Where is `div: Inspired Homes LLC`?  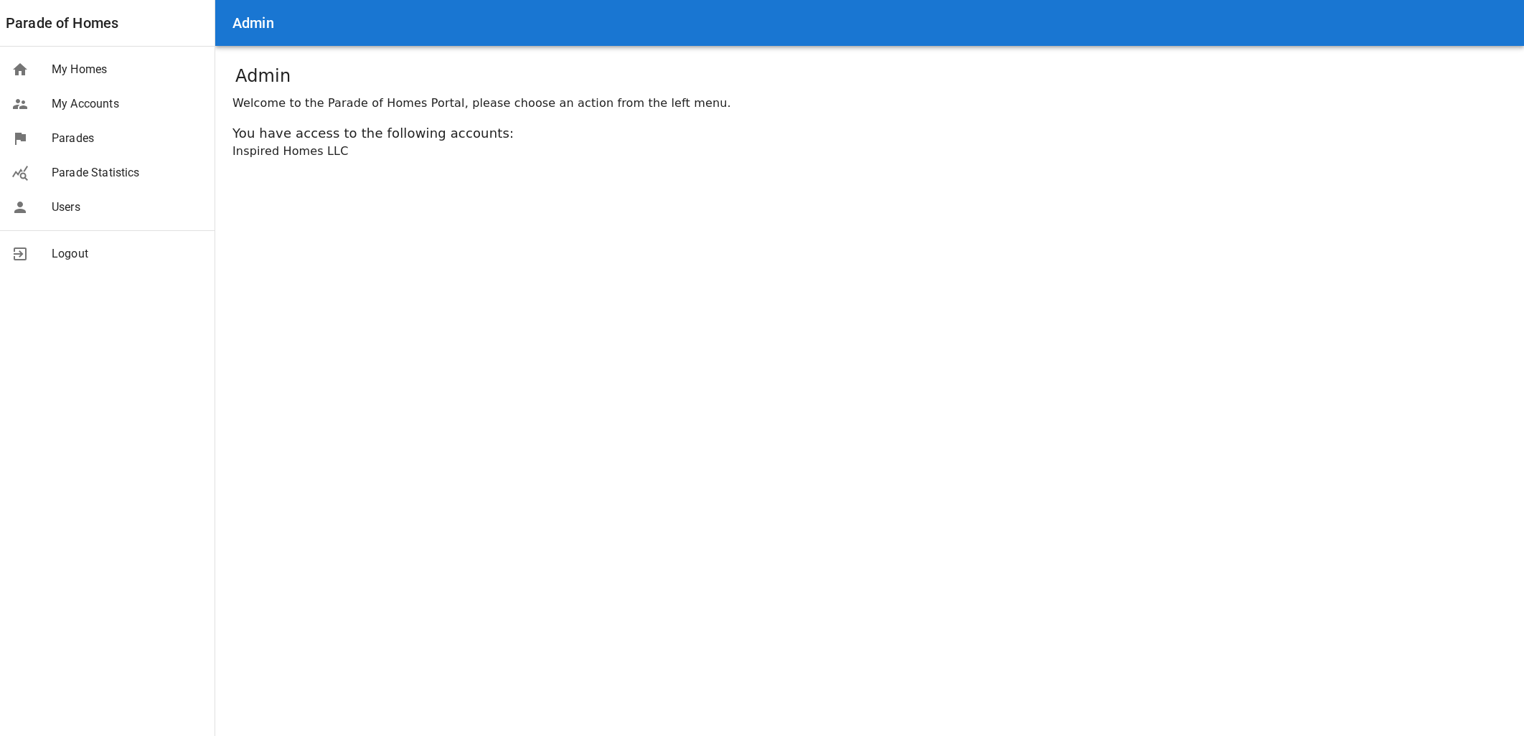 div: Inspired Homes LLC is located at coordinates (869, 151).